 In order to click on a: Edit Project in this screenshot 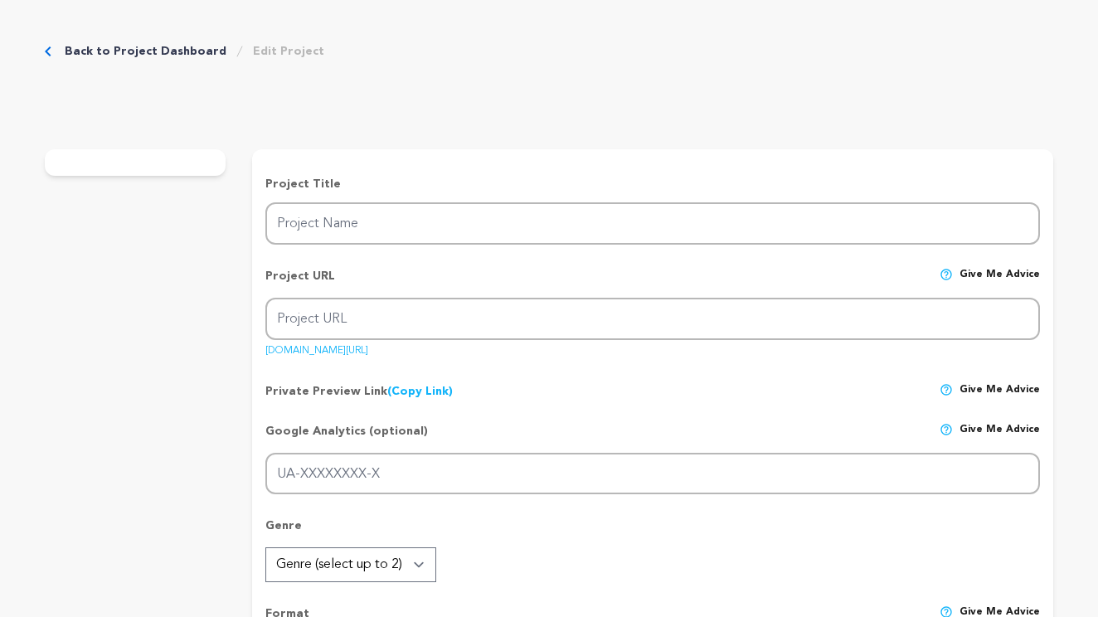, I will do `click(289, 51)`.